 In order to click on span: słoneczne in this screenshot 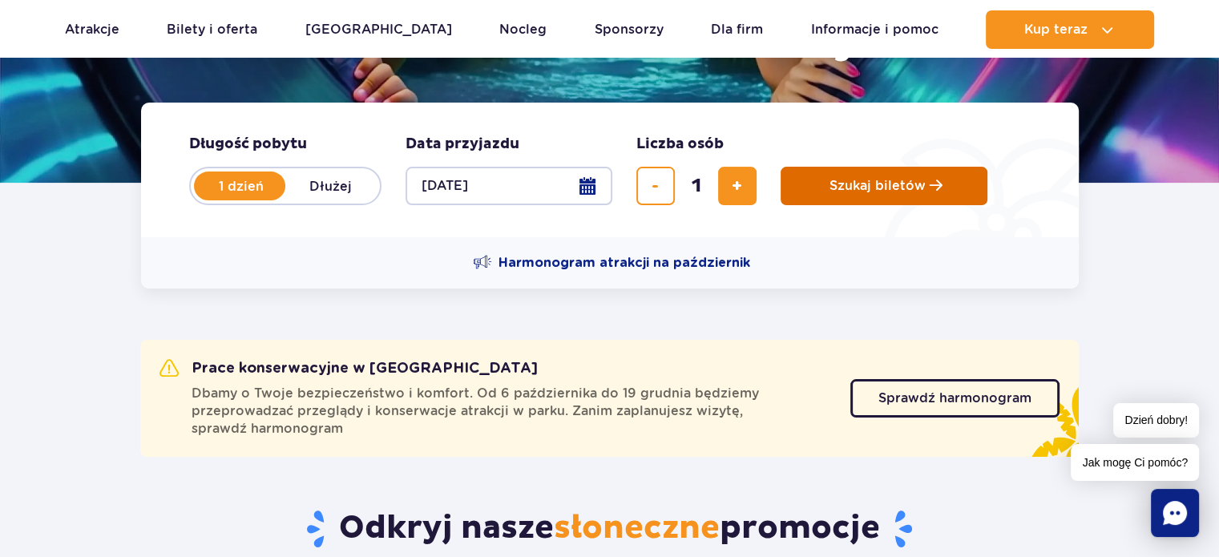, I will do `click(636, 528)`.